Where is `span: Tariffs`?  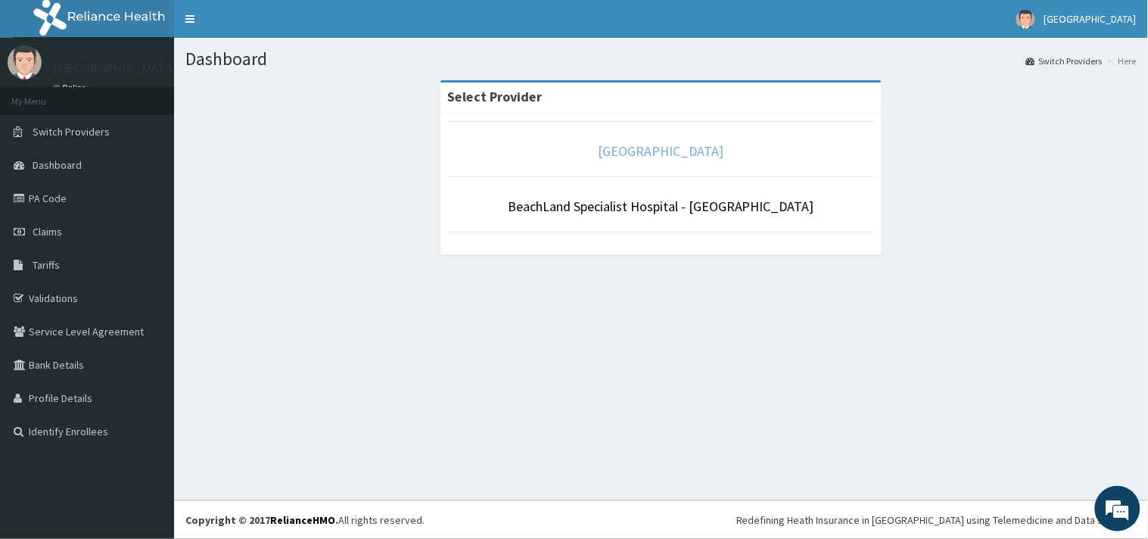 span: Tariffs is located at coordinates (46, 265).